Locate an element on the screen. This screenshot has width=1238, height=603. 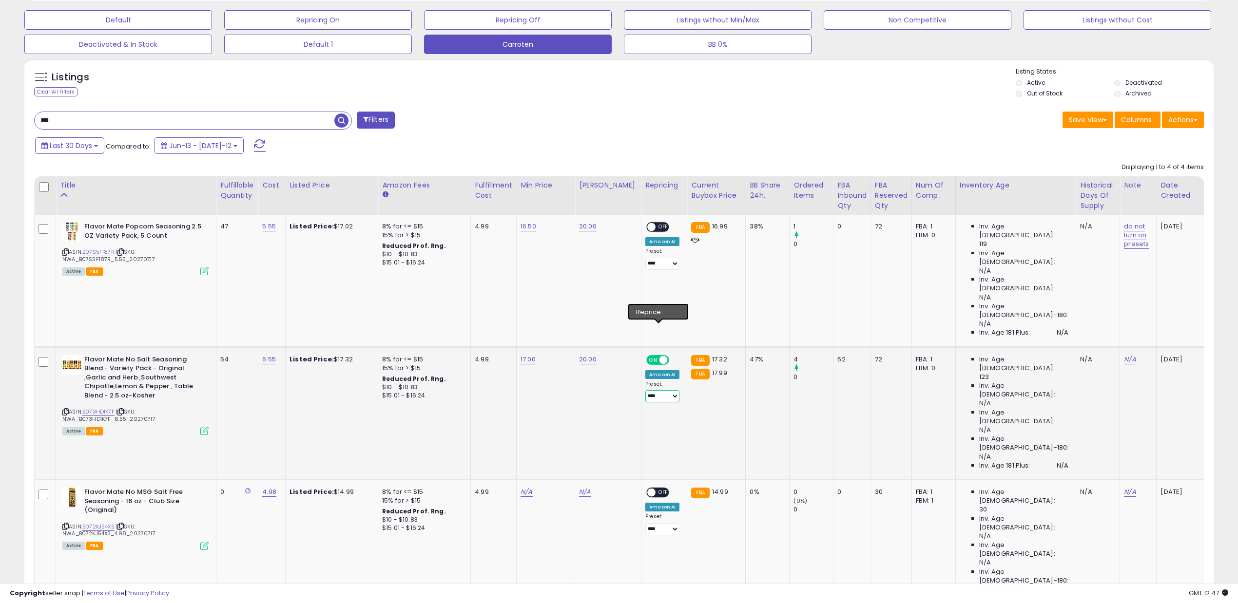
img: 41lq7OfCfVL._SL40_.jpg is located at coordinates (72, 498).